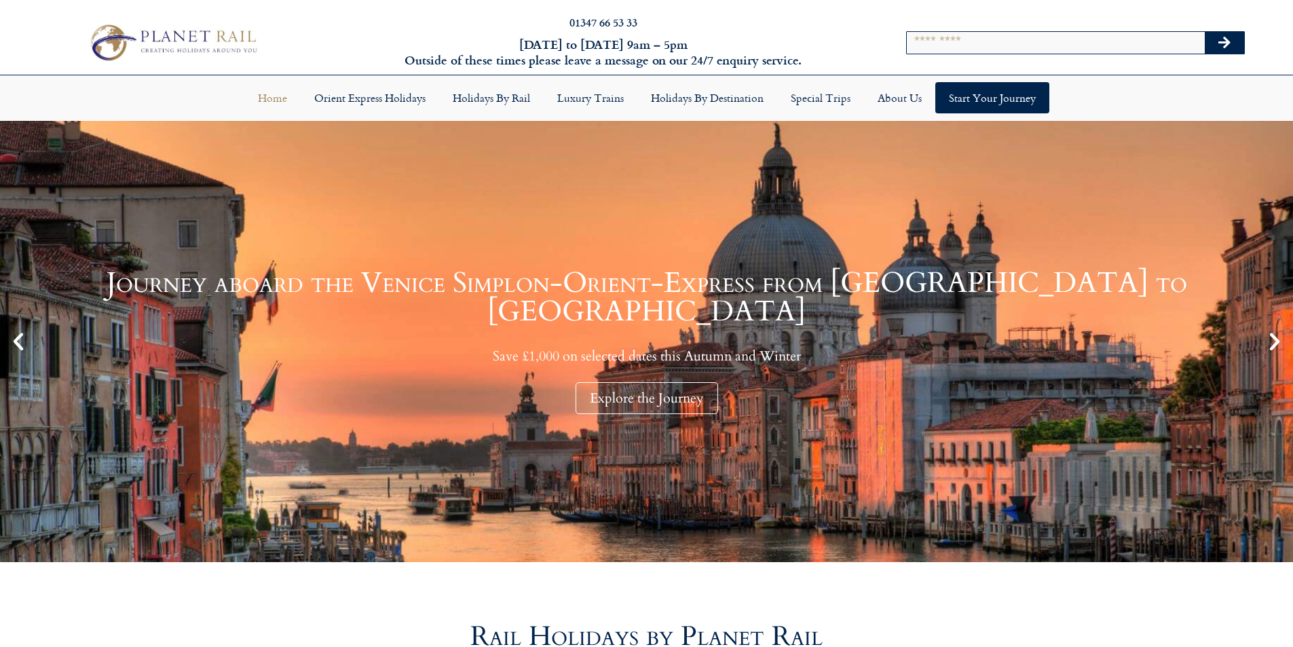 This screenshot has height=647, width=1293. I want to click on div: Previous slide, so click(18, 342).